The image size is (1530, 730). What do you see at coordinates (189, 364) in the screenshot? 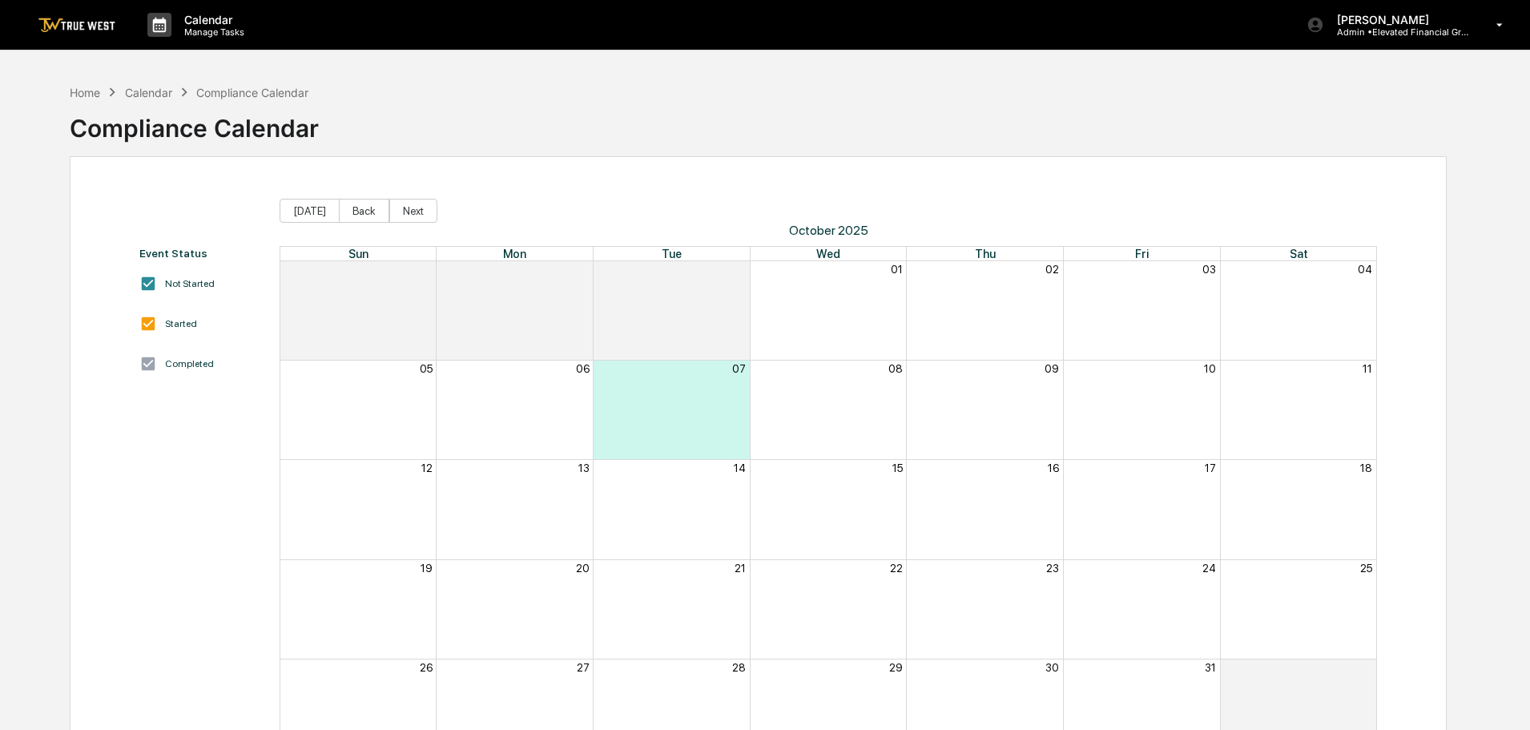
I see `div: Completed` at bounding box center [189, 364].